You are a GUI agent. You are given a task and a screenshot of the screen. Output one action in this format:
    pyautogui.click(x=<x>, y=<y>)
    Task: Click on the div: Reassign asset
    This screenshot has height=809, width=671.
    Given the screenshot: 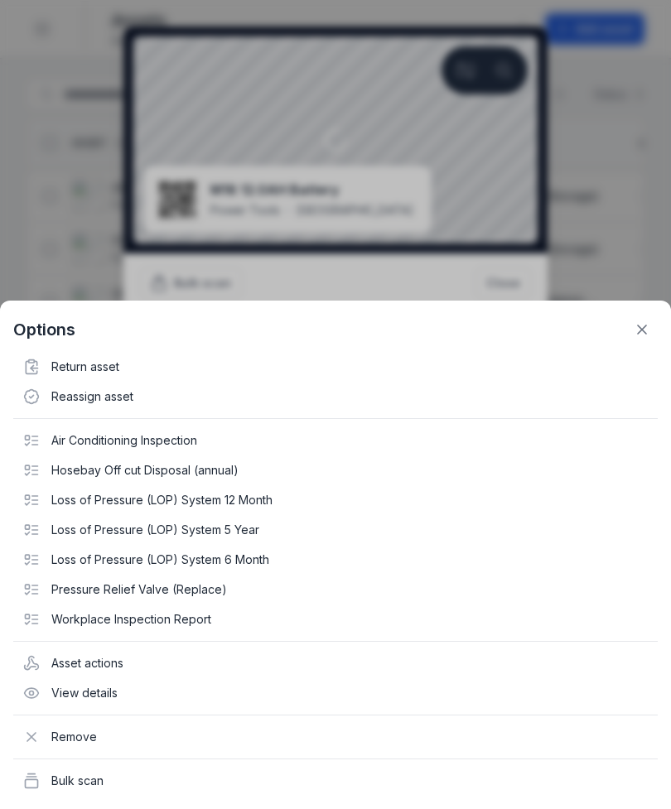 What is the action you would take?
    pyautogui.click(x=336, y=397)
    